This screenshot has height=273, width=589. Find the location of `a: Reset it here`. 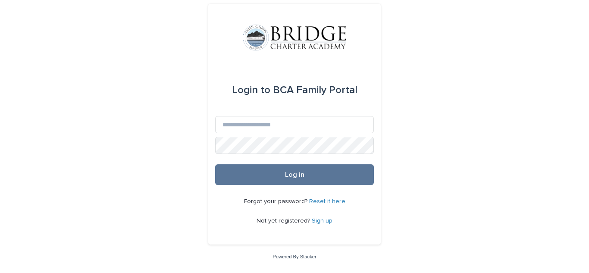

a: Reset it here is located at coordinates (327, 201).